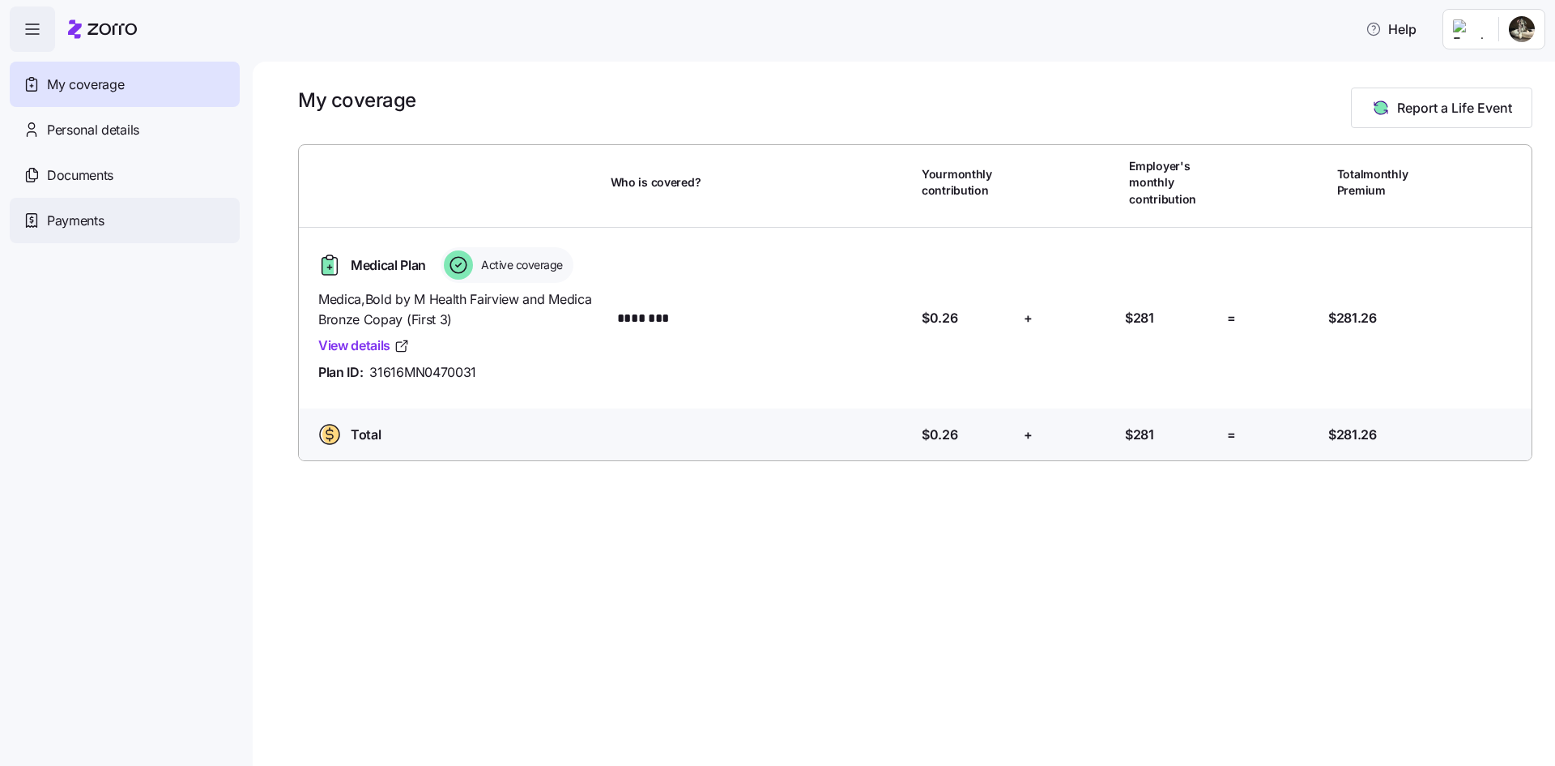  What do you see at coordinates (1391, 29) in the screenshot?
I see `button: Help` at bounding box center [1391, 29].